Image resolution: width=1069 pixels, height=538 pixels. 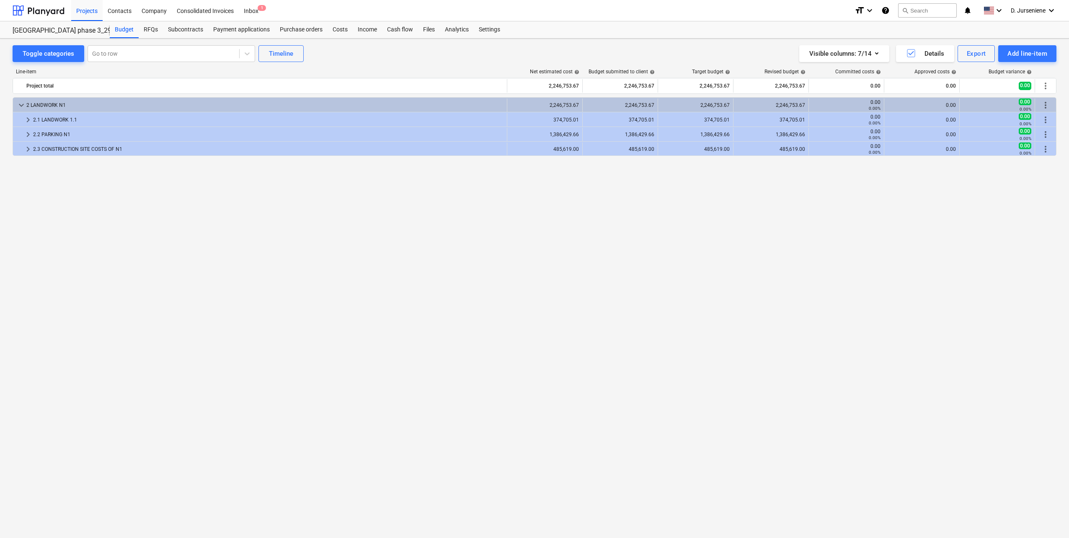 I want to click on button: Toggle categories, so click(x=48, y=54).